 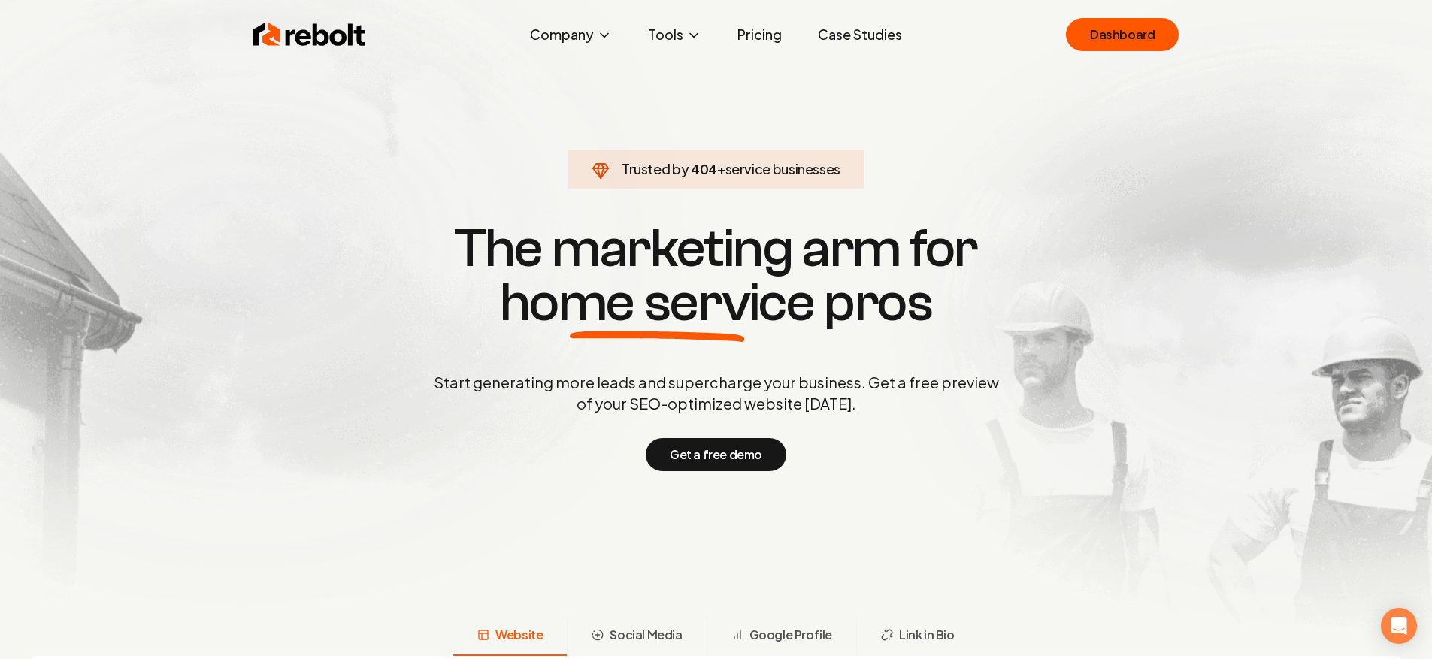 I want to click on span: Website, so click(x=519, y=635).